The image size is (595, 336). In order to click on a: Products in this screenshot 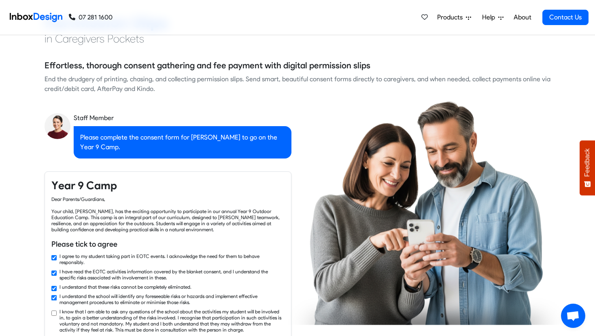, I will do `click(454, 17)`.